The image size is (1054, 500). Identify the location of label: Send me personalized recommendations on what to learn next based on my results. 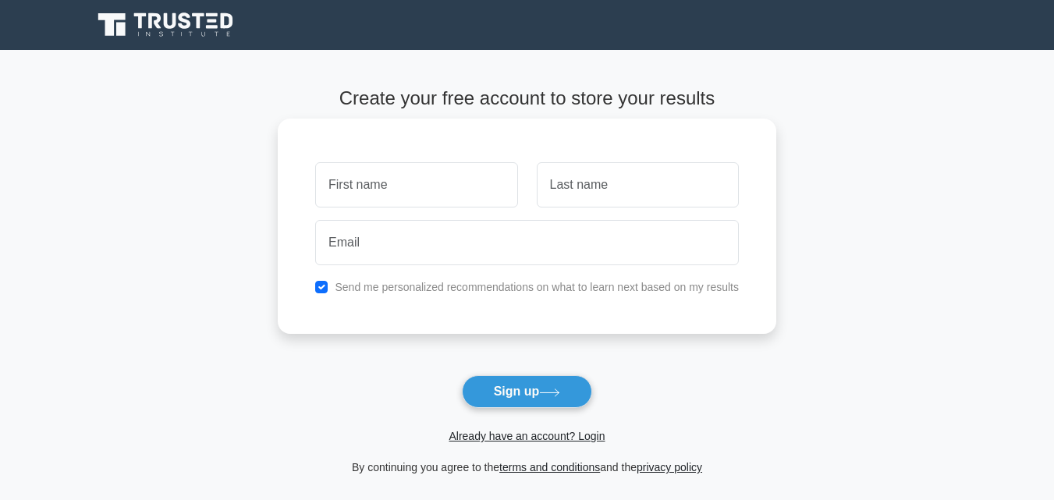
(537, 287).